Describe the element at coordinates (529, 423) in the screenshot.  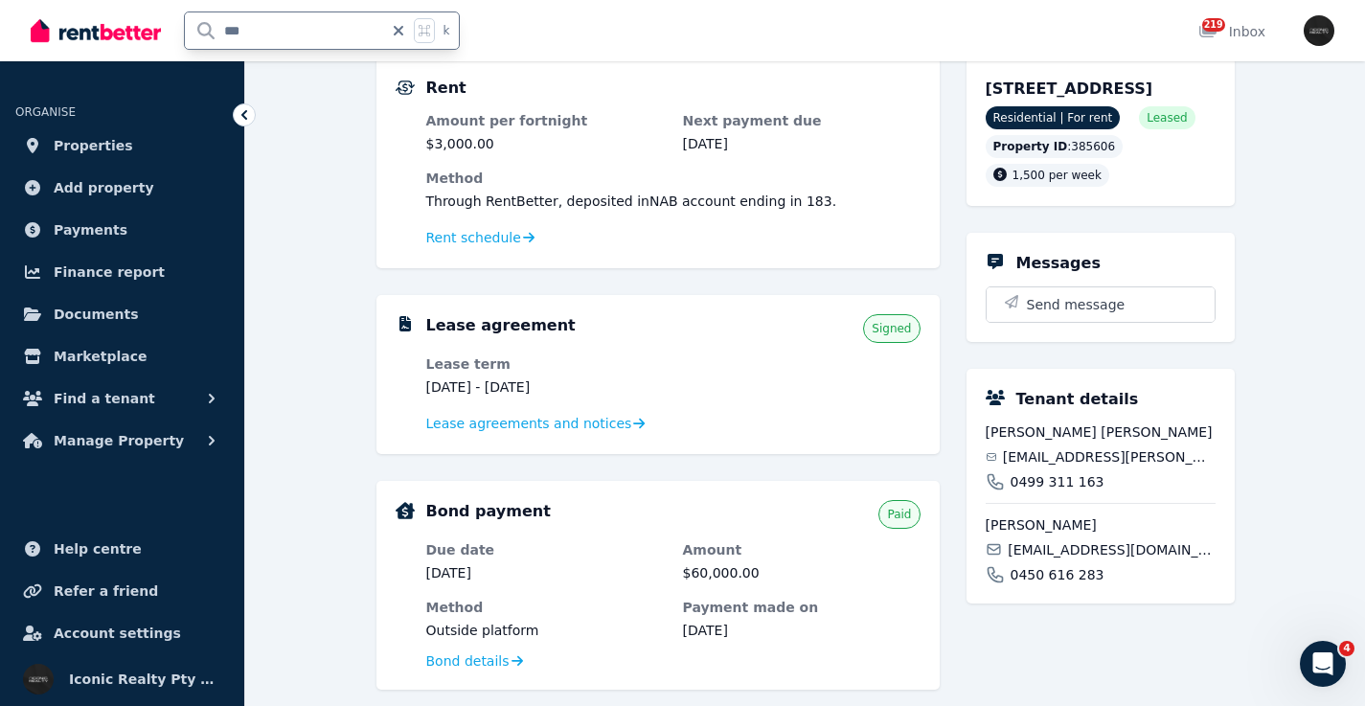
I see `span: Lease agreements and notices` at that location.